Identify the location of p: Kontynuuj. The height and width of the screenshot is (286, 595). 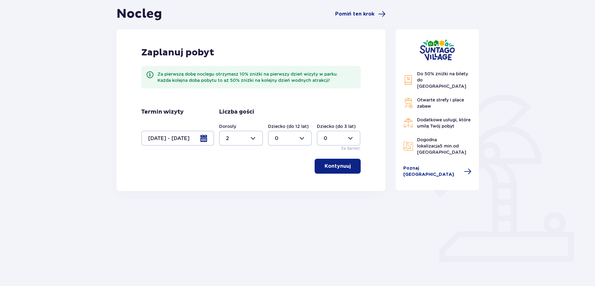
(337, 166).